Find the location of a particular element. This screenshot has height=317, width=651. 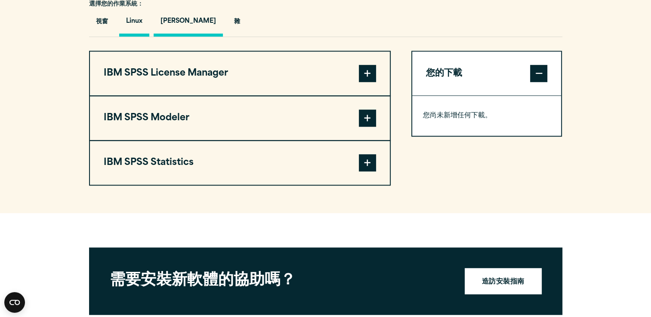

button: IBM SPSS License Manager is located at coordinates (240, 74).